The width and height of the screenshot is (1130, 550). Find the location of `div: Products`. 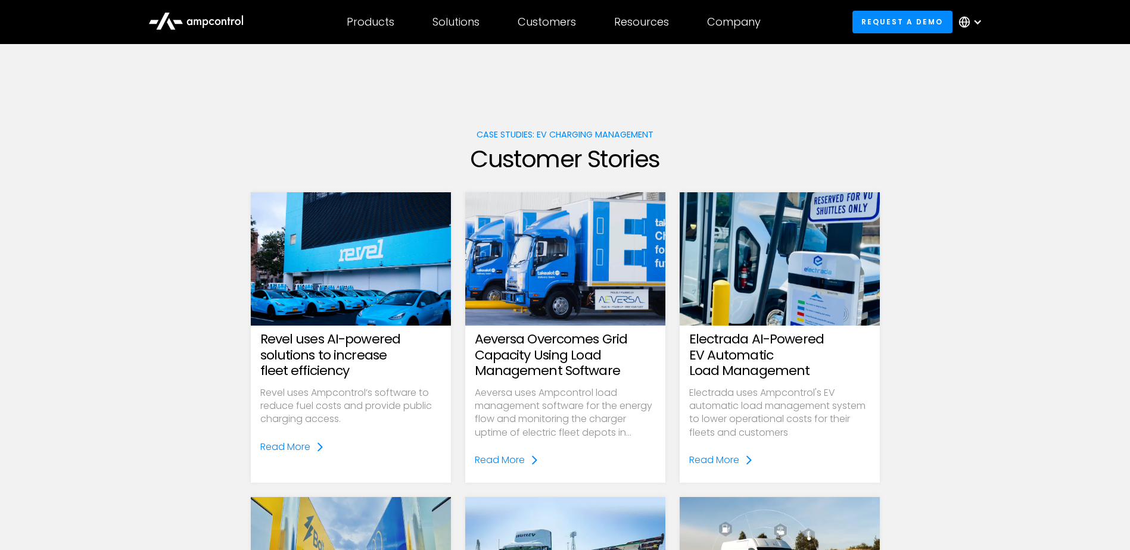

div: Products is located at coordinates (370, 22).